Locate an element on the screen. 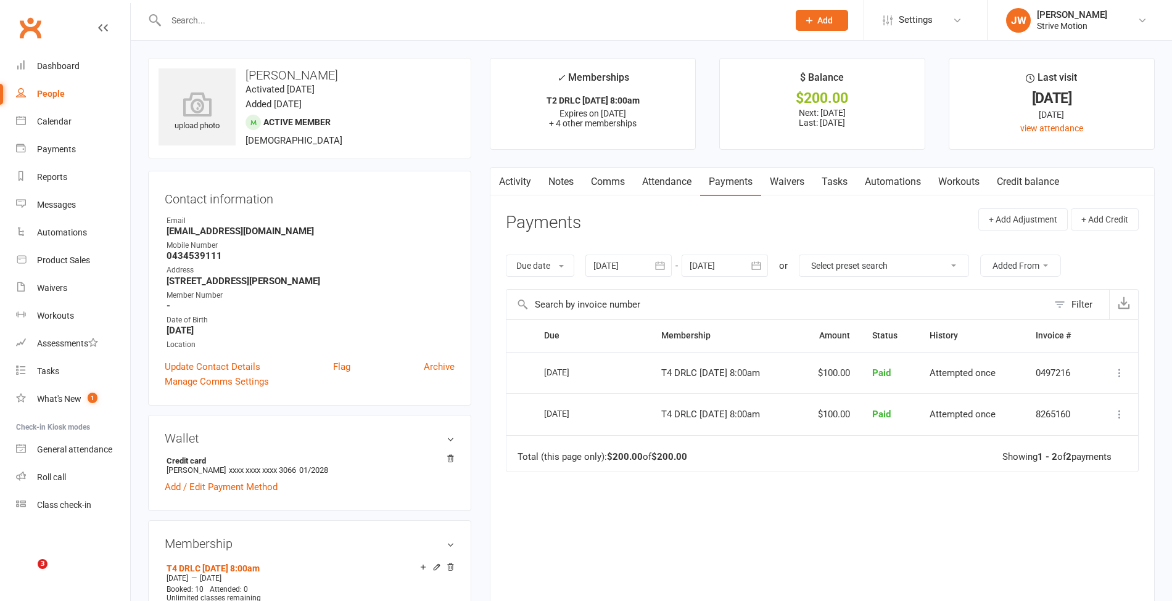  strong: 2 is located at coordinates (1068, 457).